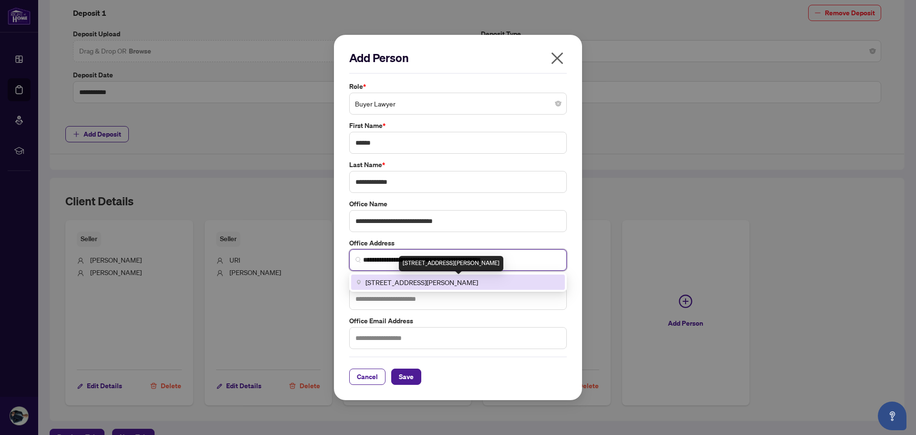 This screenshot has width=916, height=435. What do you see at coordinates (558, 104) in the screenshot?
I see `span: close-circle` at bounding box center [558, 104].